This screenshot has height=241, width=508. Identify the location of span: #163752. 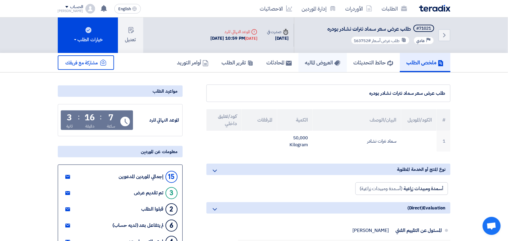
(362, 41).